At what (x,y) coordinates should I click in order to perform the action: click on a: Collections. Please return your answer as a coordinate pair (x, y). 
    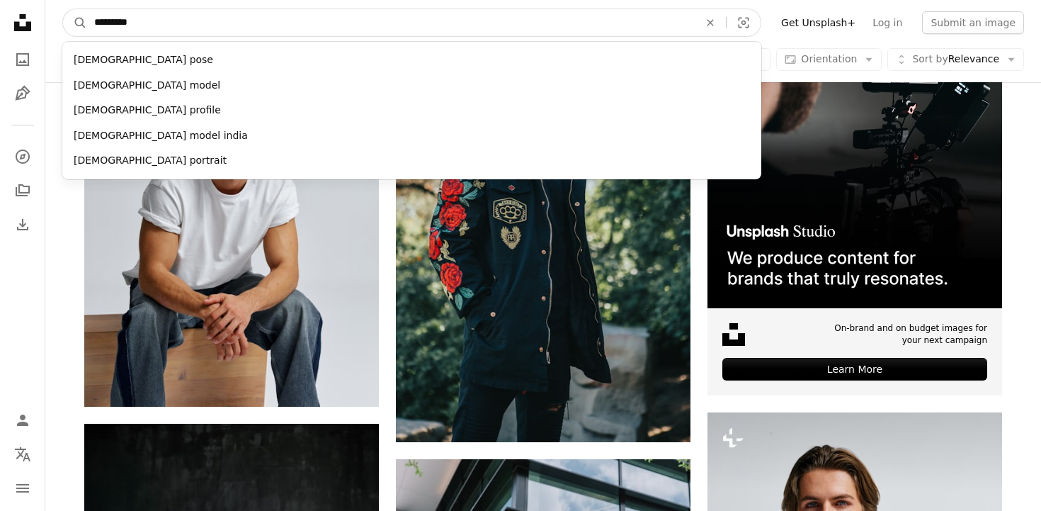
    Looking at the image, I should click on (23, 191).